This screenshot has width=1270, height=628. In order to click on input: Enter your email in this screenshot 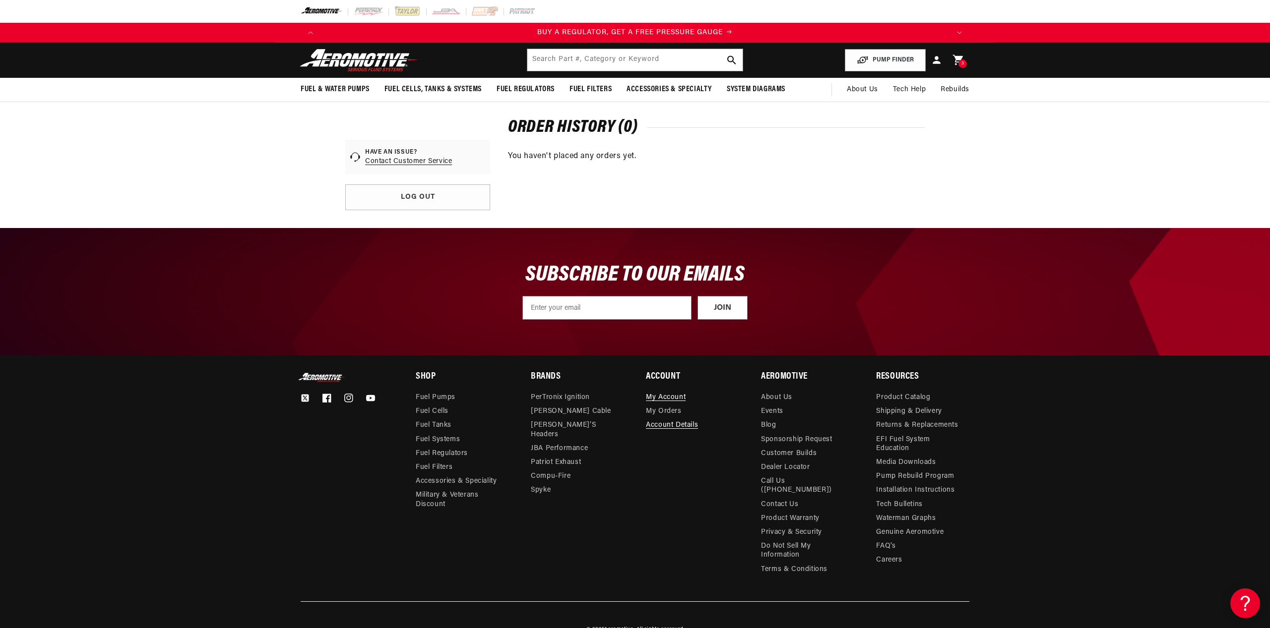, I will do `click(607, 308)`.